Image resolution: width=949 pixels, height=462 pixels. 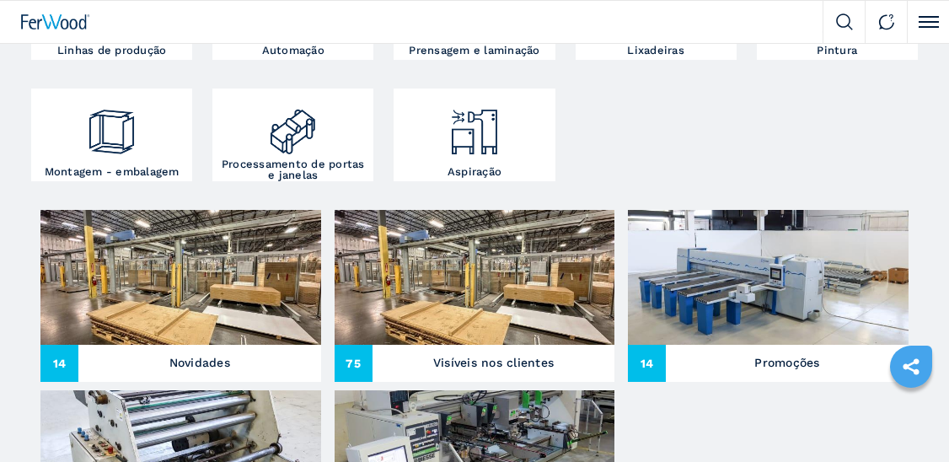 I want to click on a: sharethis, so click(x=911, y=367).